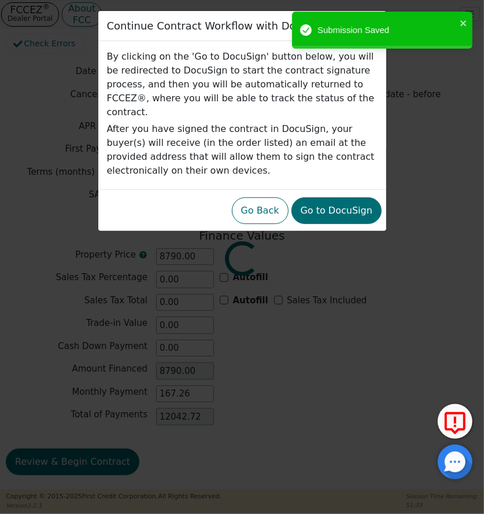 The height and width of the screenshot is (514, 484). I want to click on button: Go Back, so click(260, 211).